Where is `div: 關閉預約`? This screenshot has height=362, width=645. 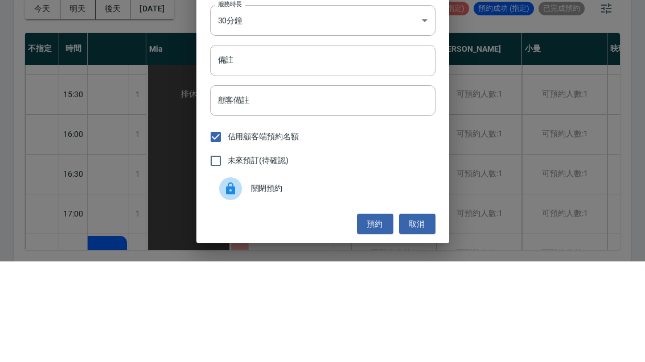 div: 關閉預約 is located at coordinates (323, 290).